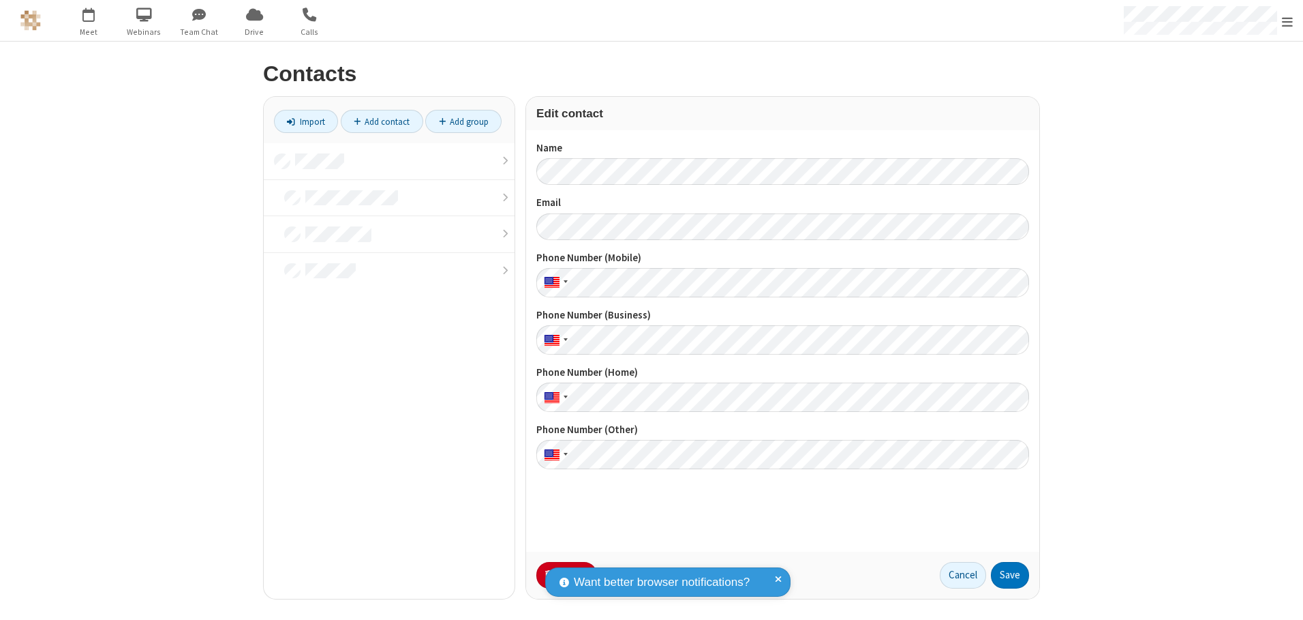 The width and height of the screenshot is (1303, 620). I want to click on label: Phone Number (Home), so click(783, 372).